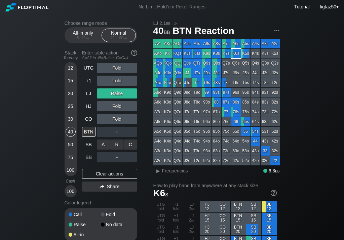  Describe the element at coordinates (265, 92) in the screenshot. I see `div: 93s` at that location.